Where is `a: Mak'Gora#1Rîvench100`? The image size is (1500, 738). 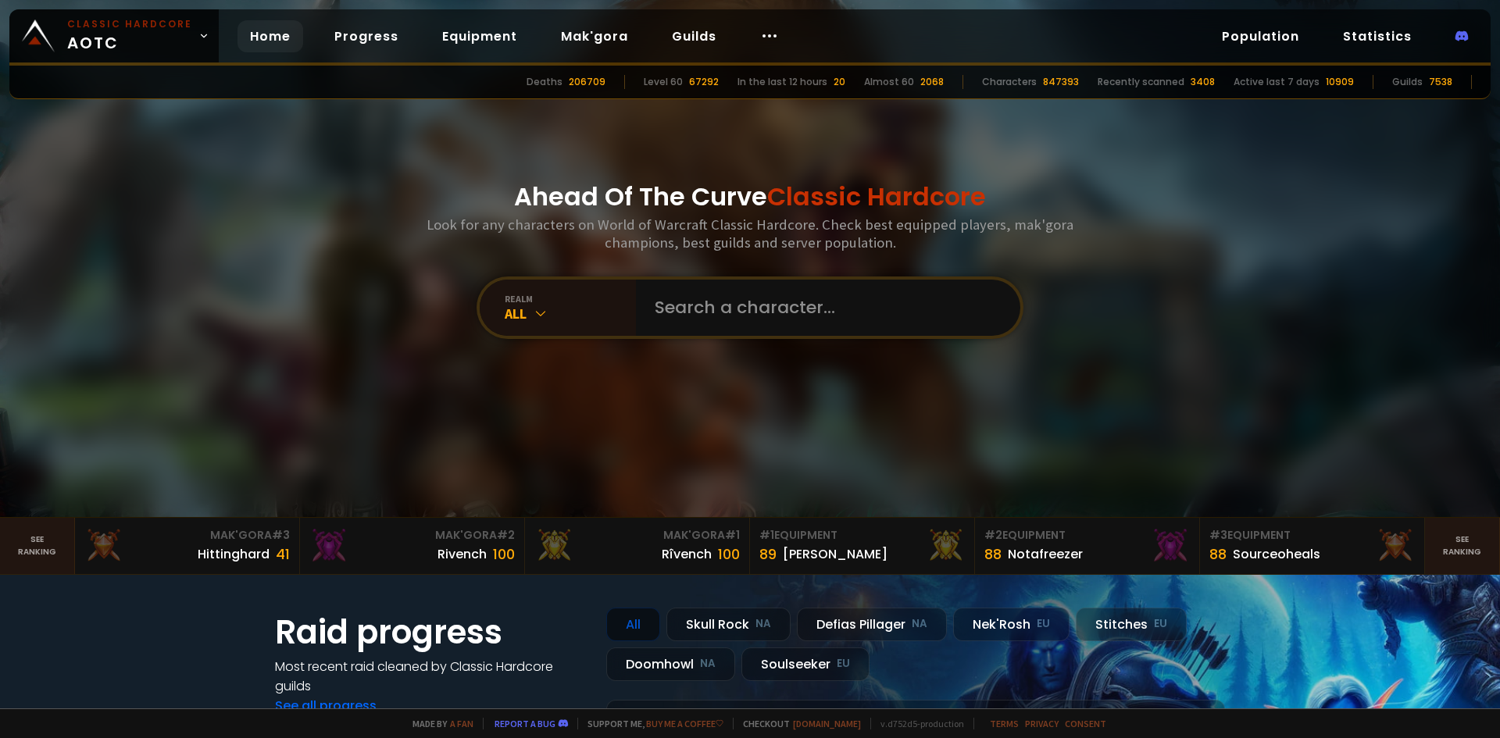 a: Mak'Gora#1Rîvench100 is located at coordinates (638, 546).